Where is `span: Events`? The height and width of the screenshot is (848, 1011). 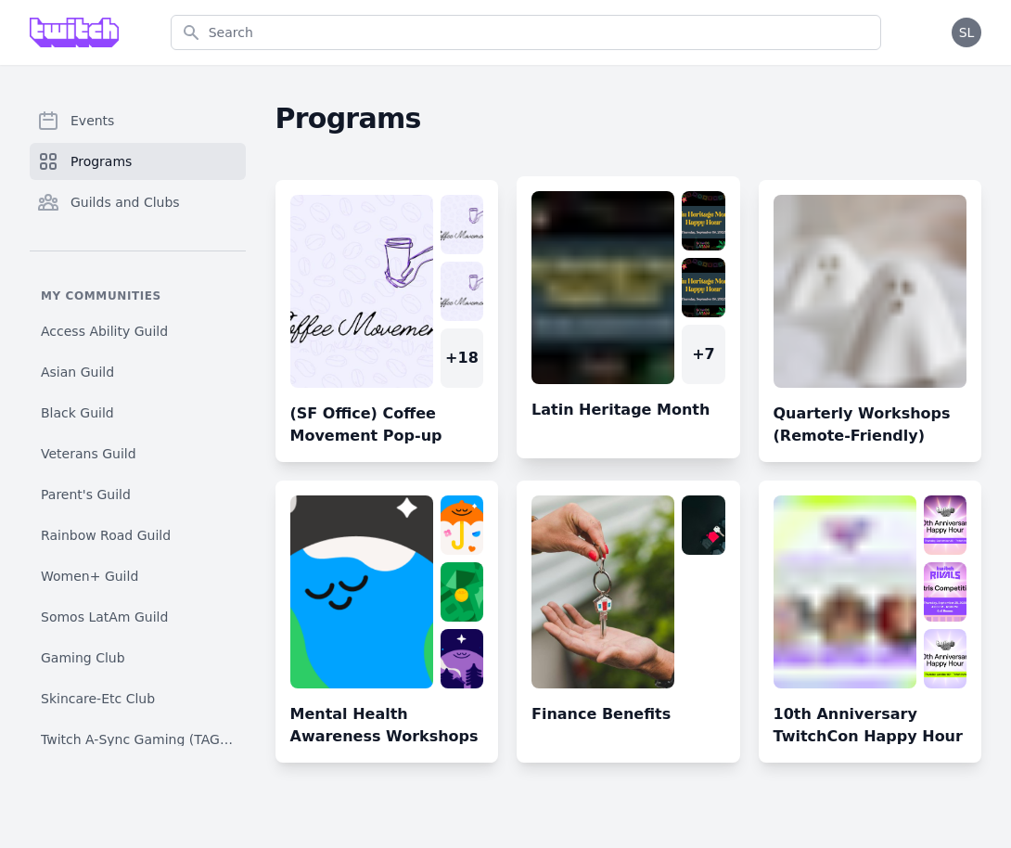
span: Events is located at coordinates (92, 121).